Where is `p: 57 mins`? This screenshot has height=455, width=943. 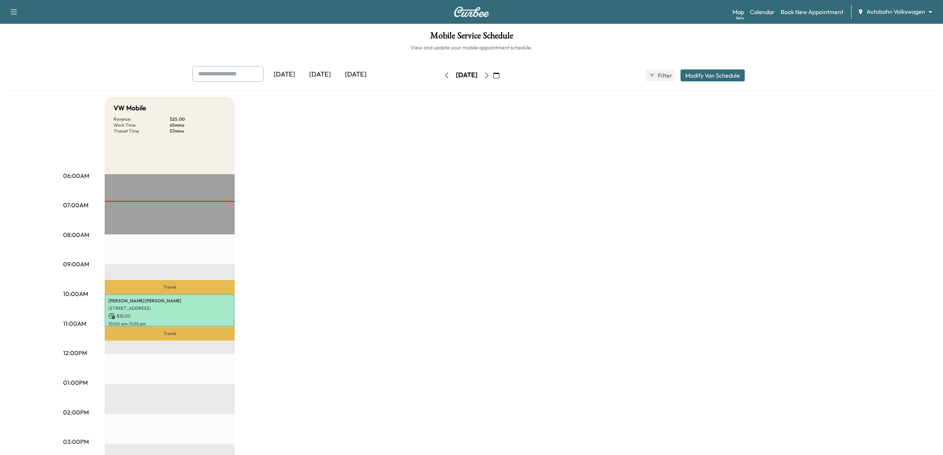
p: 57 mins is located at coordinates (197, 131).